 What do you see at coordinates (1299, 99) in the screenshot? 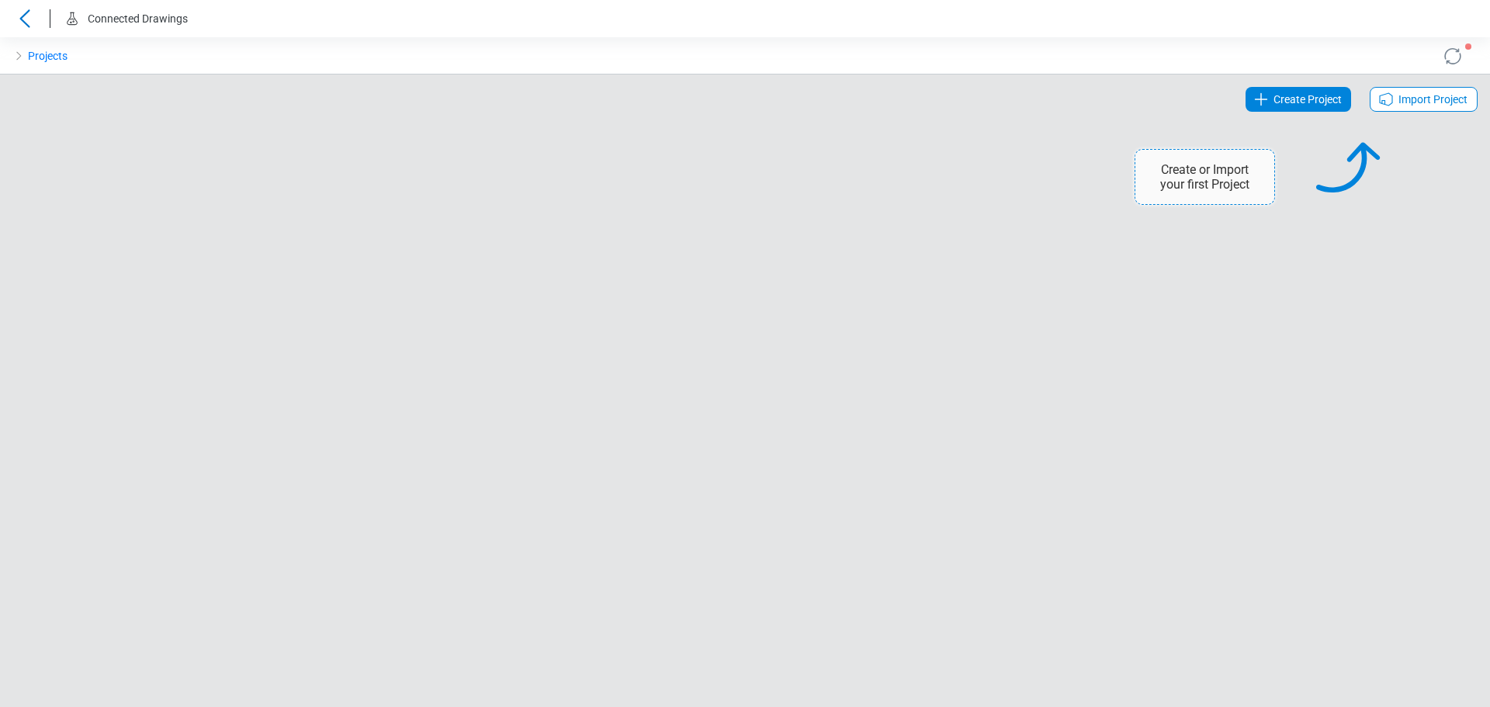
I see `a: Create Project` at bounding box center [1299, 99].